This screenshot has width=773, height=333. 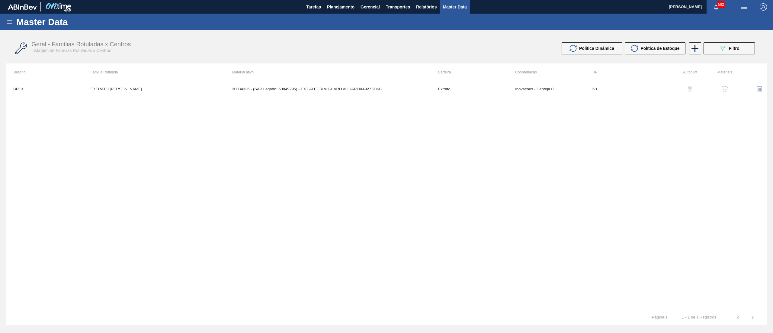 I want to click on span: Tarefas, so click(x=314, y=7).